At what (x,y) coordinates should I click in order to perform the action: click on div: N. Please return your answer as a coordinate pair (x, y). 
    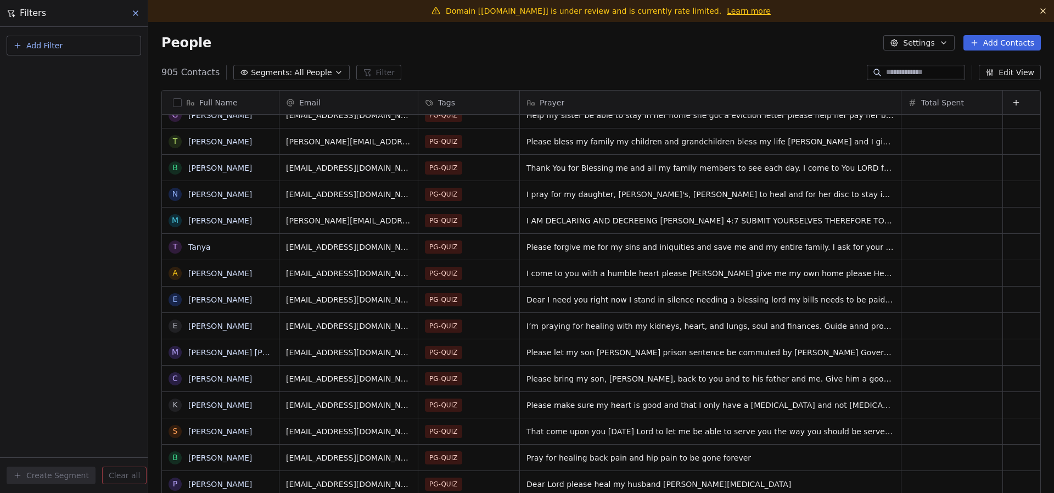
    Looking at the image, I should click on (175, 194).